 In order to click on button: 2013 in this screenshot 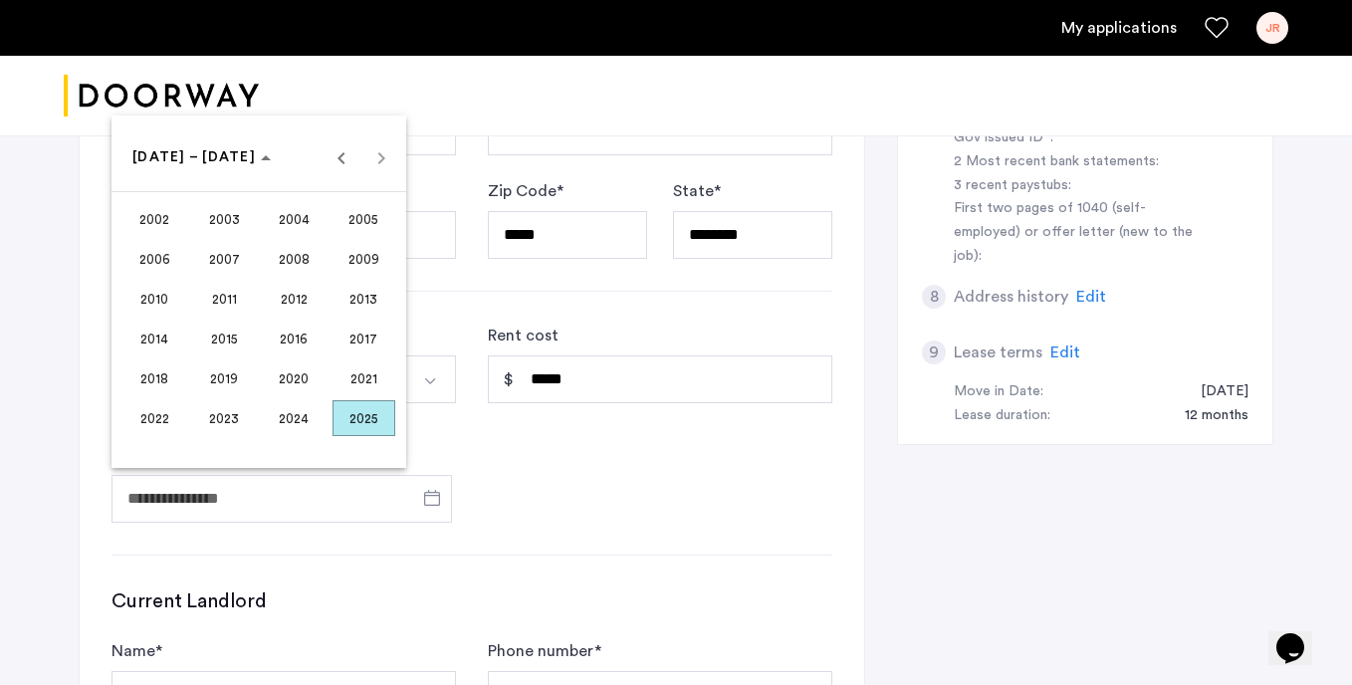, I will do `click(363, 299)`.